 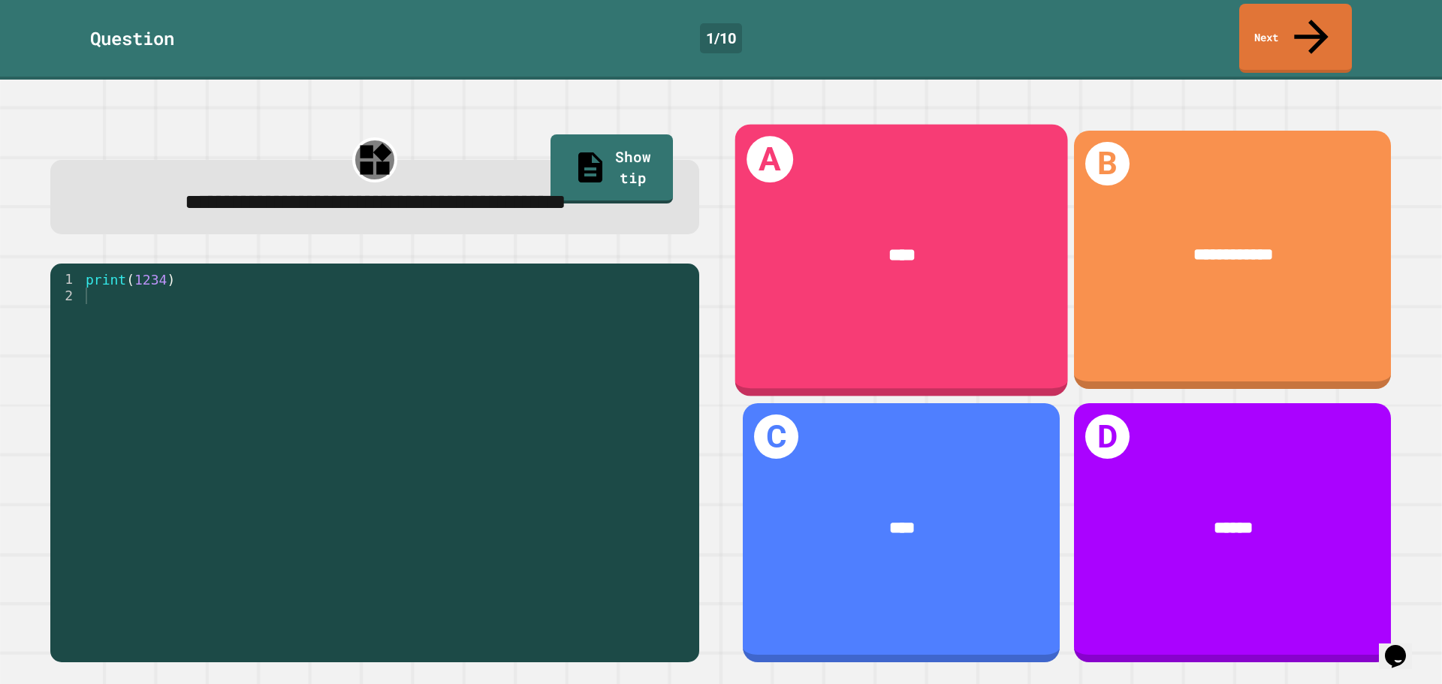 What do you see at coordinates (770, 159) in the screenshot?
I see `h1: A` at bounding box center [770, 159].